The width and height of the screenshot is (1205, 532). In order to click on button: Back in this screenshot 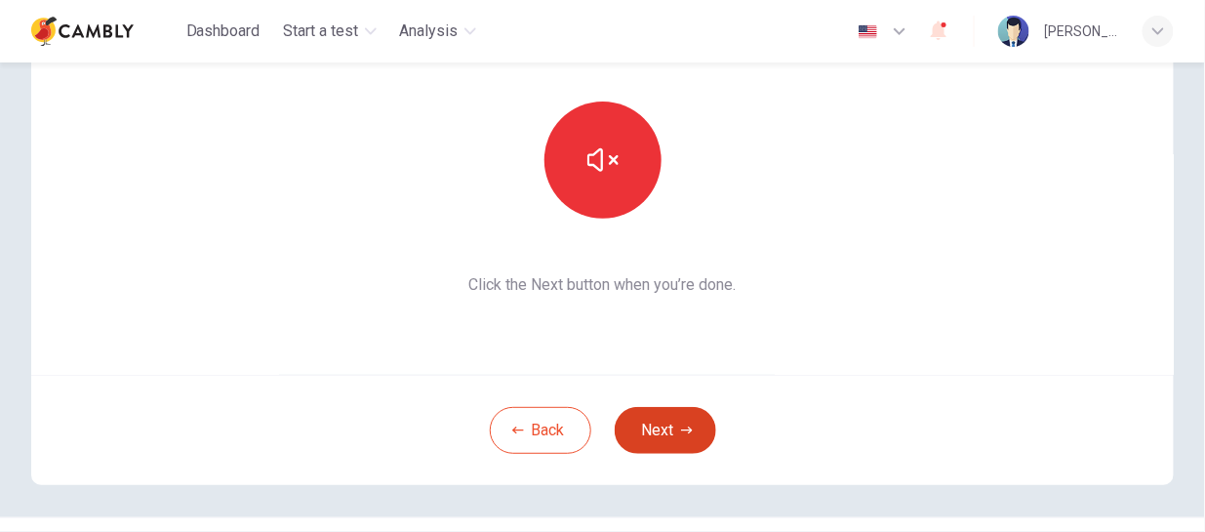, I will do `click(540, 430)`.